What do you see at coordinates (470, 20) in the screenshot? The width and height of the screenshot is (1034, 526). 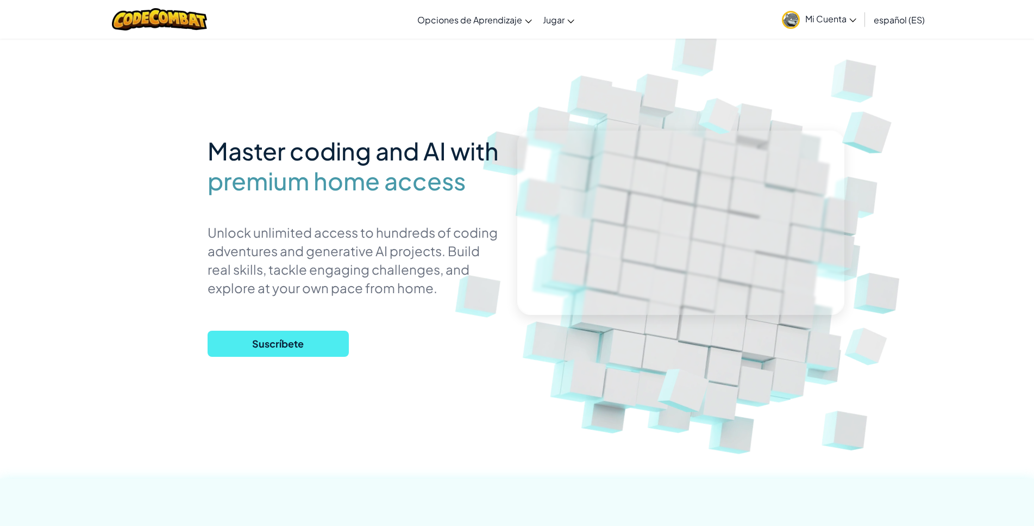 I see `span: Opciones de Aprendizaje` at bounding box center [470, 20].